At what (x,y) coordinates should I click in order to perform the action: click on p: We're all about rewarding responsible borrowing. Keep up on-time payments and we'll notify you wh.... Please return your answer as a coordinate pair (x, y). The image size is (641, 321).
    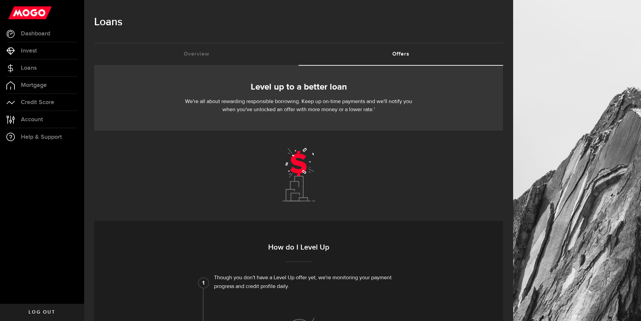
    Looking at the image, I should click on (299, 106).